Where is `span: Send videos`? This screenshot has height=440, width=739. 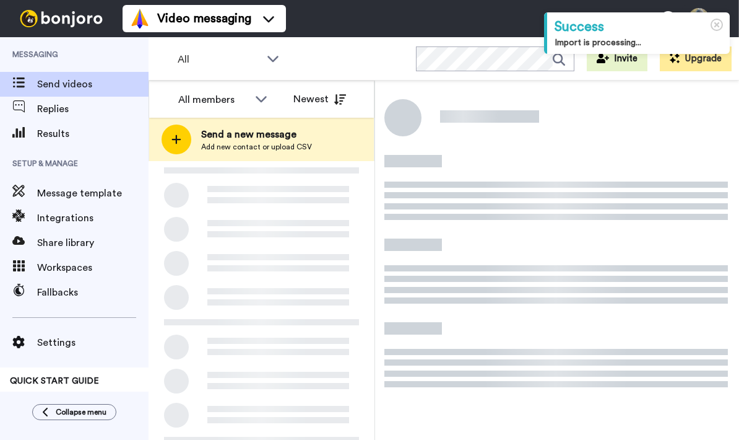 span: Send videos is located at coordinates (93, 84).